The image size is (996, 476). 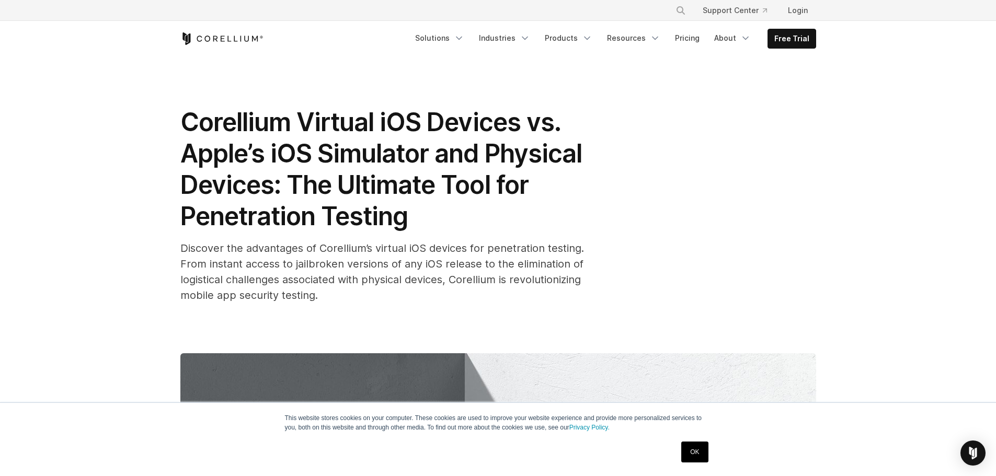 What do you see at coordinates (381, 169) in the screenshot?
I see `span: Corellium Virtual iOS Devices vs. Apple’s iOS Simulator and Physical Devices: The Ultimate Tool f...` at bounding box center [381, 169].